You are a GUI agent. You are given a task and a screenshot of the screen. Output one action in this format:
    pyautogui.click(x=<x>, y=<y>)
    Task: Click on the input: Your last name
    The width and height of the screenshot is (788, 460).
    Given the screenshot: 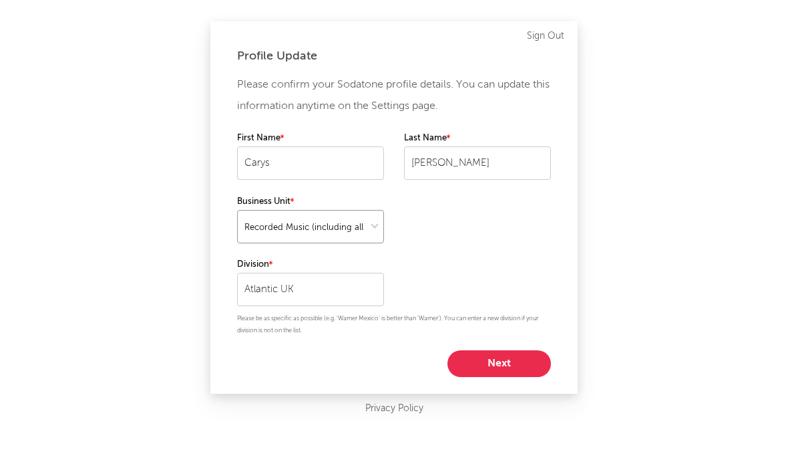 What is the action you would take?
    pyautogui.click(x=478, y=163)
    